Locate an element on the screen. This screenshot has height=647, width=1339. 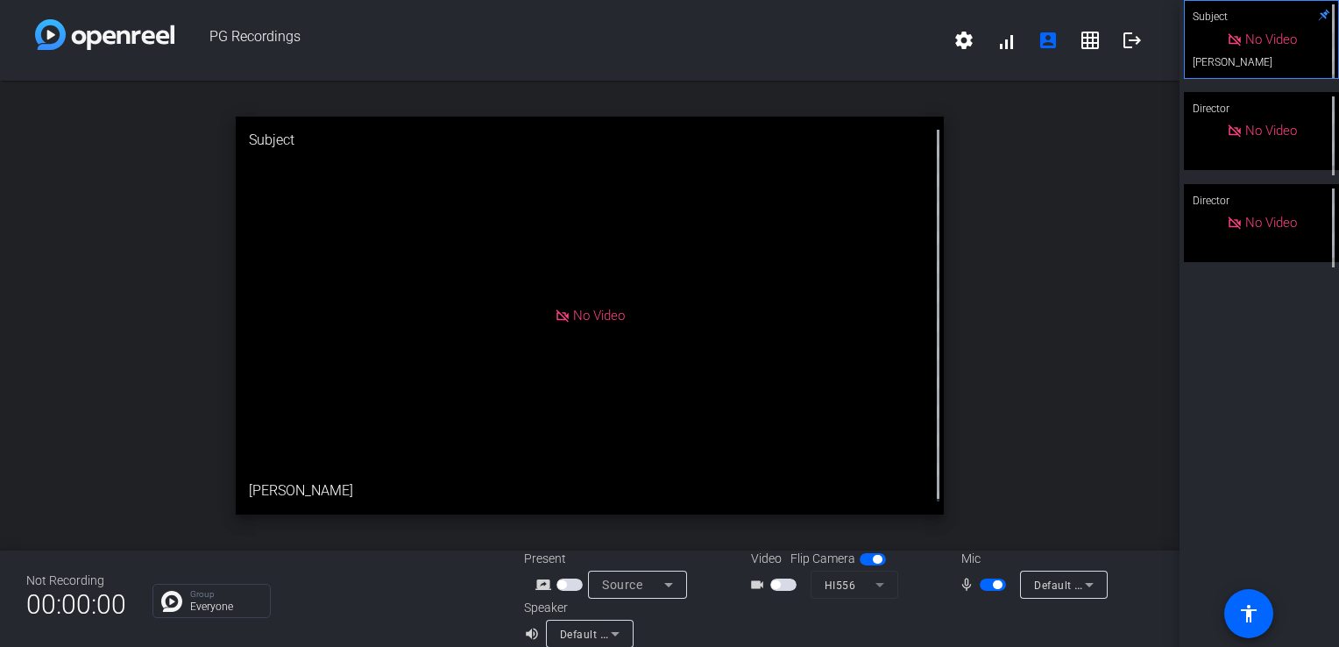
div: Speaker is located at coordinates (577, 607).